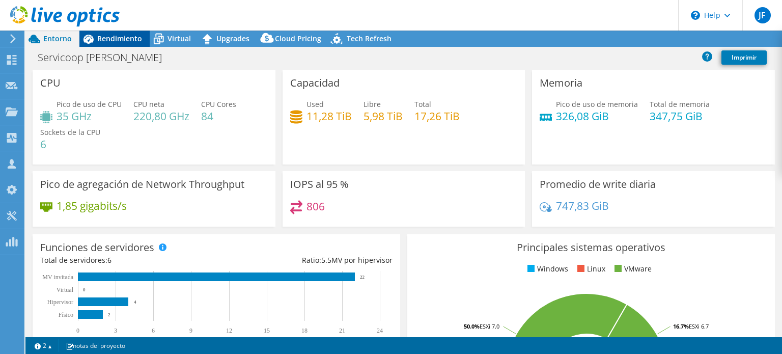 This screenshot has height=354, width=782. What do you see at coordinates (472, 326) in the screenshot?
I see `tspan: 50.0%` at bounding box center [472, 326].